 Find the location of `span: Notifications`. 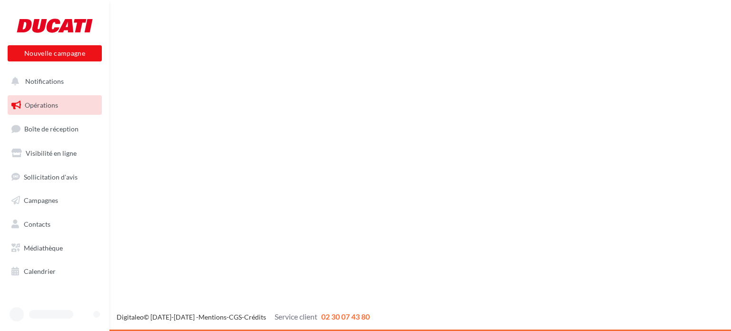

span: Notifications is located at coordinates (44, 81).